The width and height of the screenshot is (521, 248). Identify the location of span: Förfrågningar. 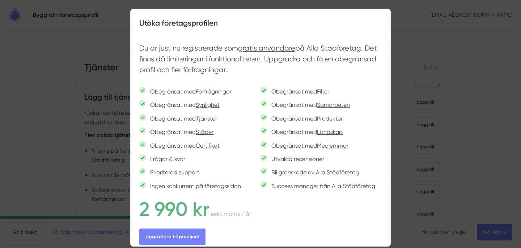
(213, 91).